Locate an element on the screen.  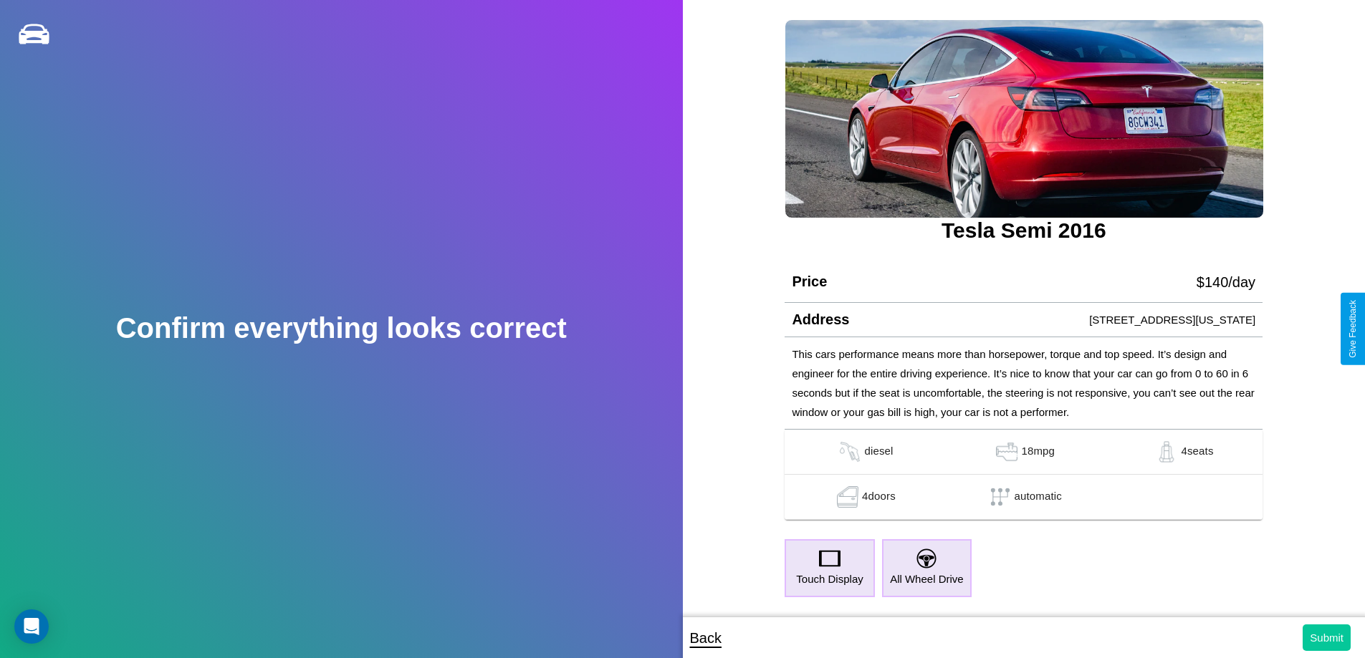
p: 4 doors is located at coordinates (878, 497).